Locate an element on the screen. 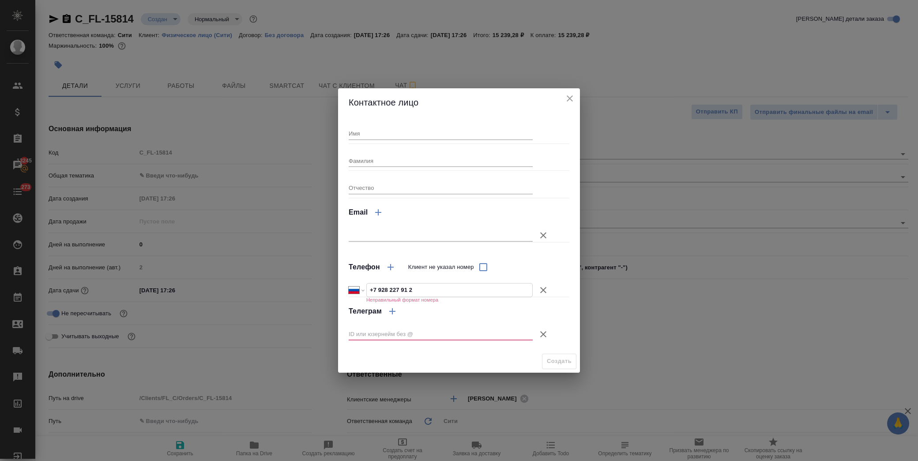  input: ID или юзернейм без @ is located at coordinates (441, 334).